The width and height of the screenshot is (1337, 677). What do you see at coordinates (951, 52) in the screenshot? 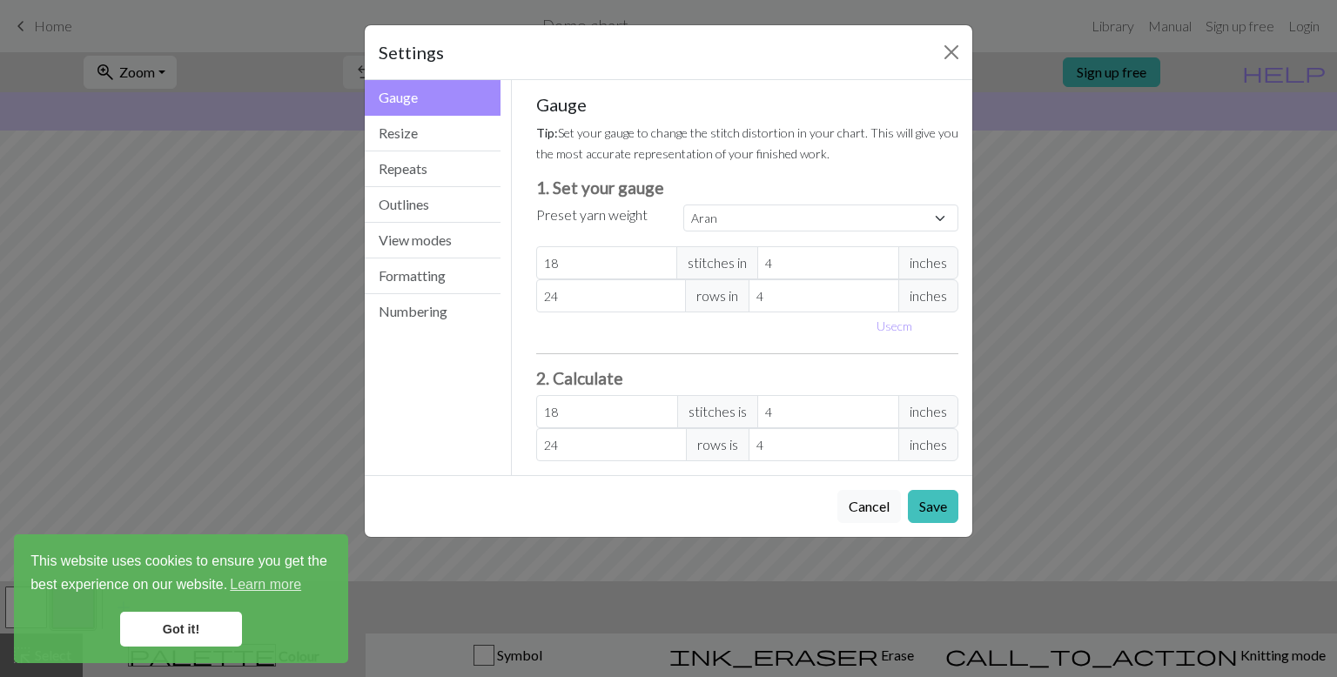
I see `button: Close` at bounding box center [951, 52].